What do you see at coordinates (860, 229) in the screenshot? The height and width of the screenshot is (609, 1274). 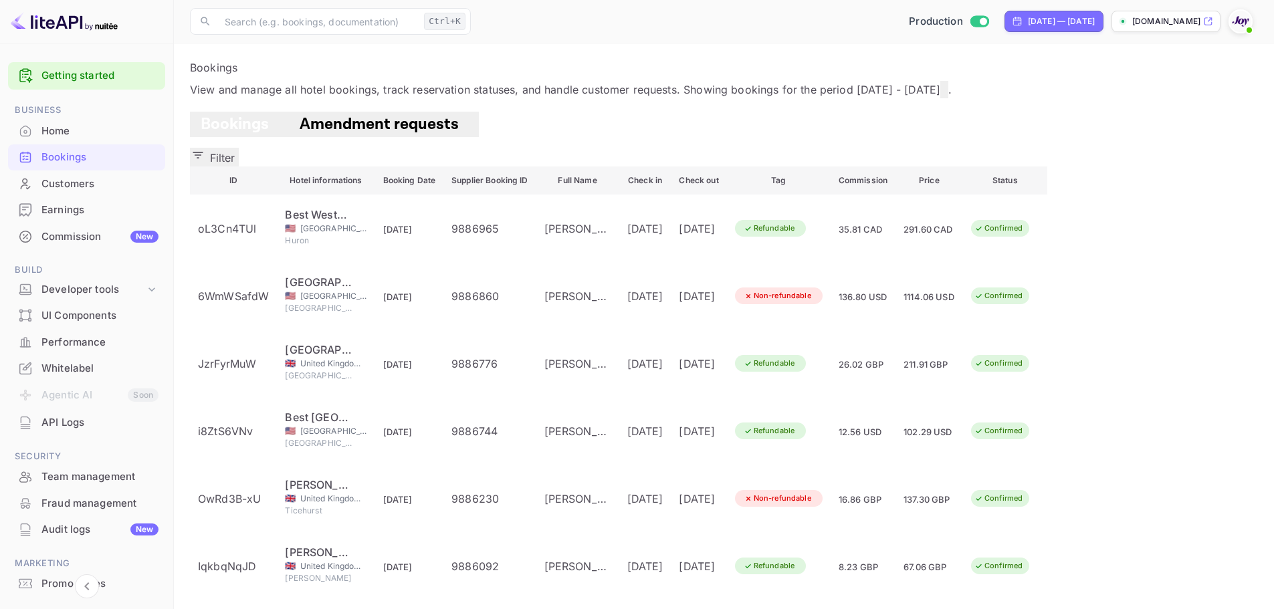 I see `span: 35.81 CAD` at bounding box center [860, 229].